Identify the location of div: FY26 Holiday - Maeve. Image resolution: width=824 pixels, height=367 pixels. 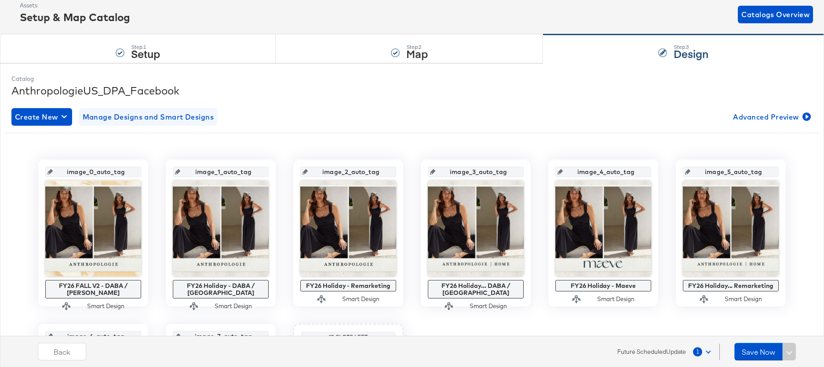
(603, 286).